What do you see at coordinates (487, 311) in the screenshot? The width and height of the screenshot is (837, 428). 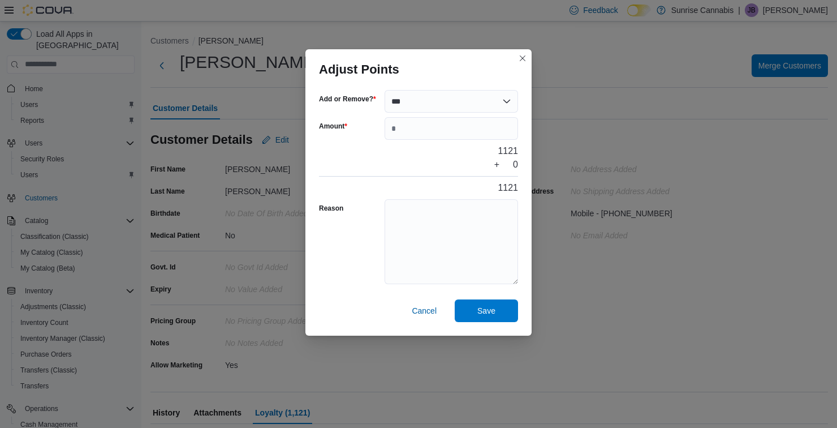 I see `button: Save` at bounding box center [487, 311].